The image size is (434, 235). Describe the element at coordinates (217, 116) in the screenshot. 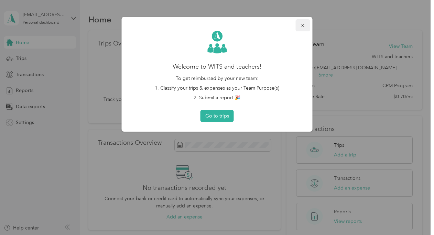

I see `button: Go to trips` at that location.